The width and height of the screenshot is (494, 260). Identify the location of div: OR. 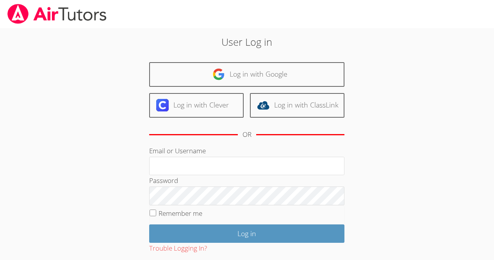
(247, 134).